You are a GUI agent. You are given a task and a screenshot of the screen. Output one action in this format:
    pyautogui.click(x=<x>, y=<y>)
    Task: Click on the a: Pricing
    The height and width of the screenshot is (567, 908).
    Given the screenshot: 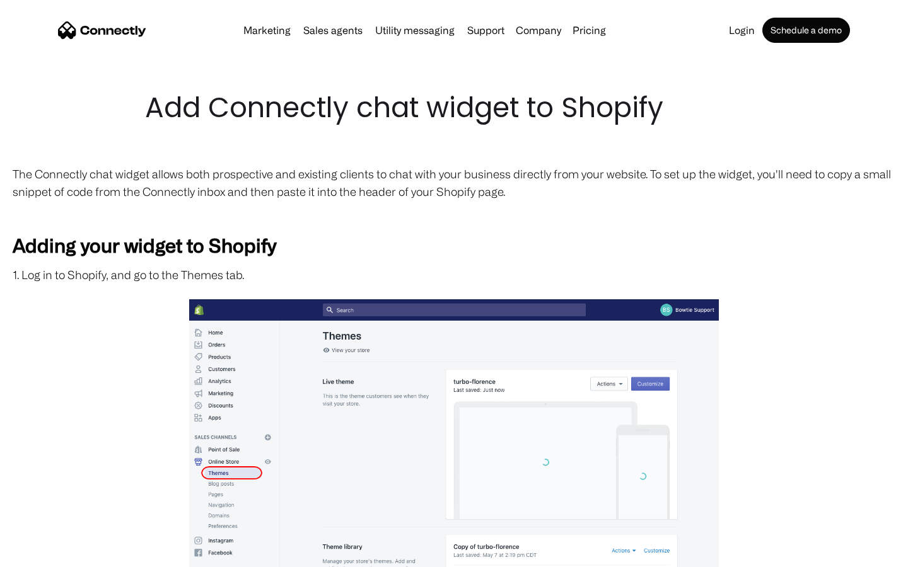 What is the action you would take?
    pyautogui.click(x=589, y=30)
    